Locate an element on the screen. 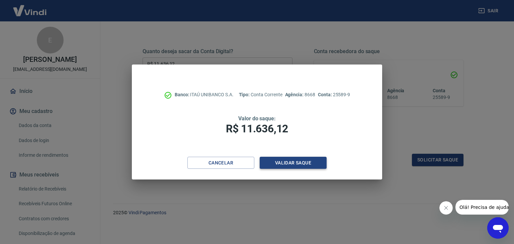 Image resolution: width=514 pixels, height=244 pixels. span: R$ 11.636,12 is located at coordinates (257, 129).